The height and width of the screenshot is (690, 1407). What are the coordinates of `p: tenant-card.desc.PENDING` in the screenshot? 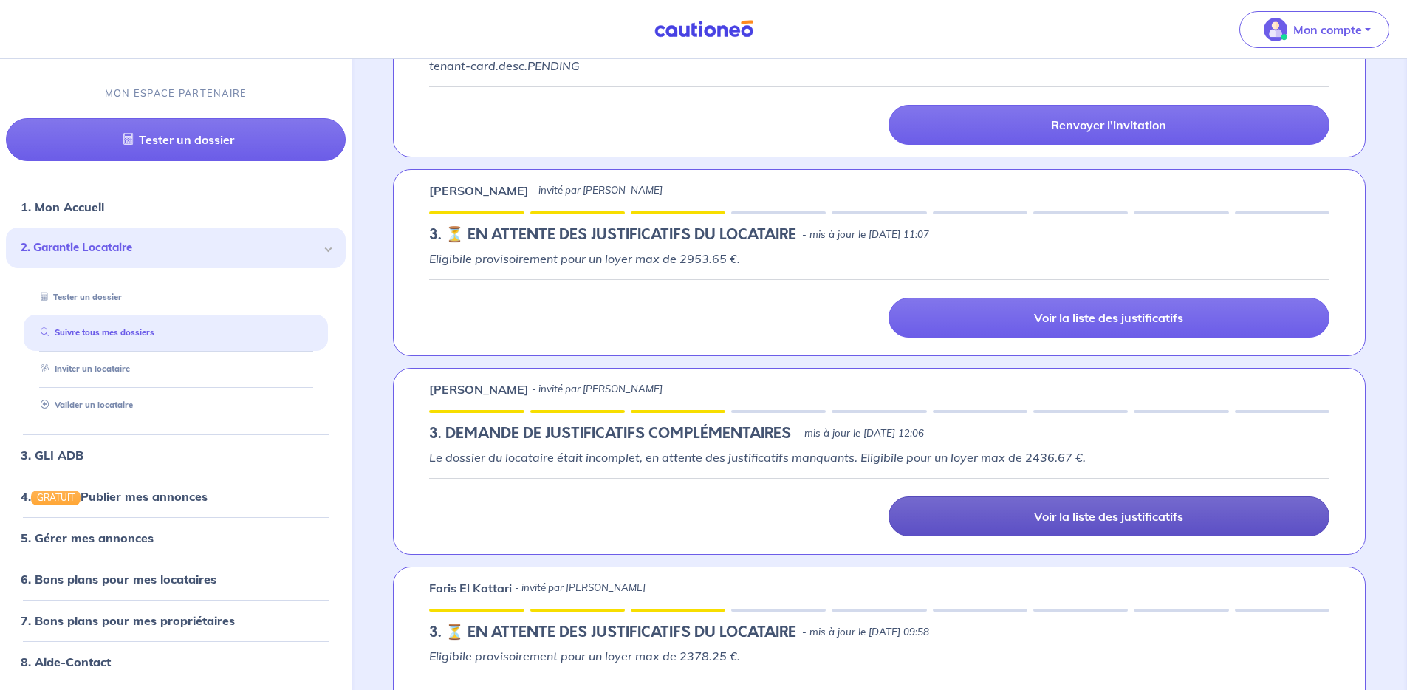 It's located at (879, 66).